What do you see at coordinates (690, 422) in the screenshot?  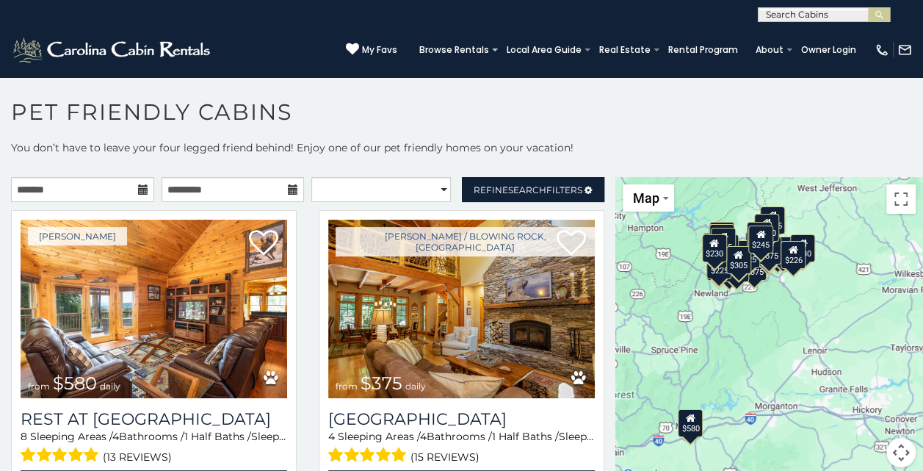 I see `div: $580` at bounding box center [690, 422].